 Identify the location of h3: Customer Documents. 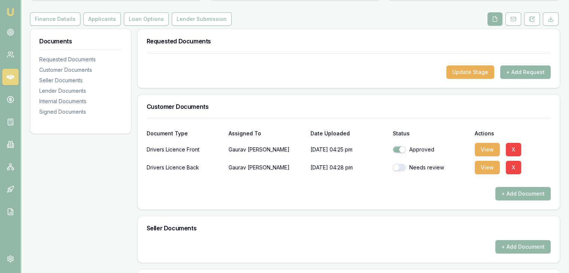
(348, 107).